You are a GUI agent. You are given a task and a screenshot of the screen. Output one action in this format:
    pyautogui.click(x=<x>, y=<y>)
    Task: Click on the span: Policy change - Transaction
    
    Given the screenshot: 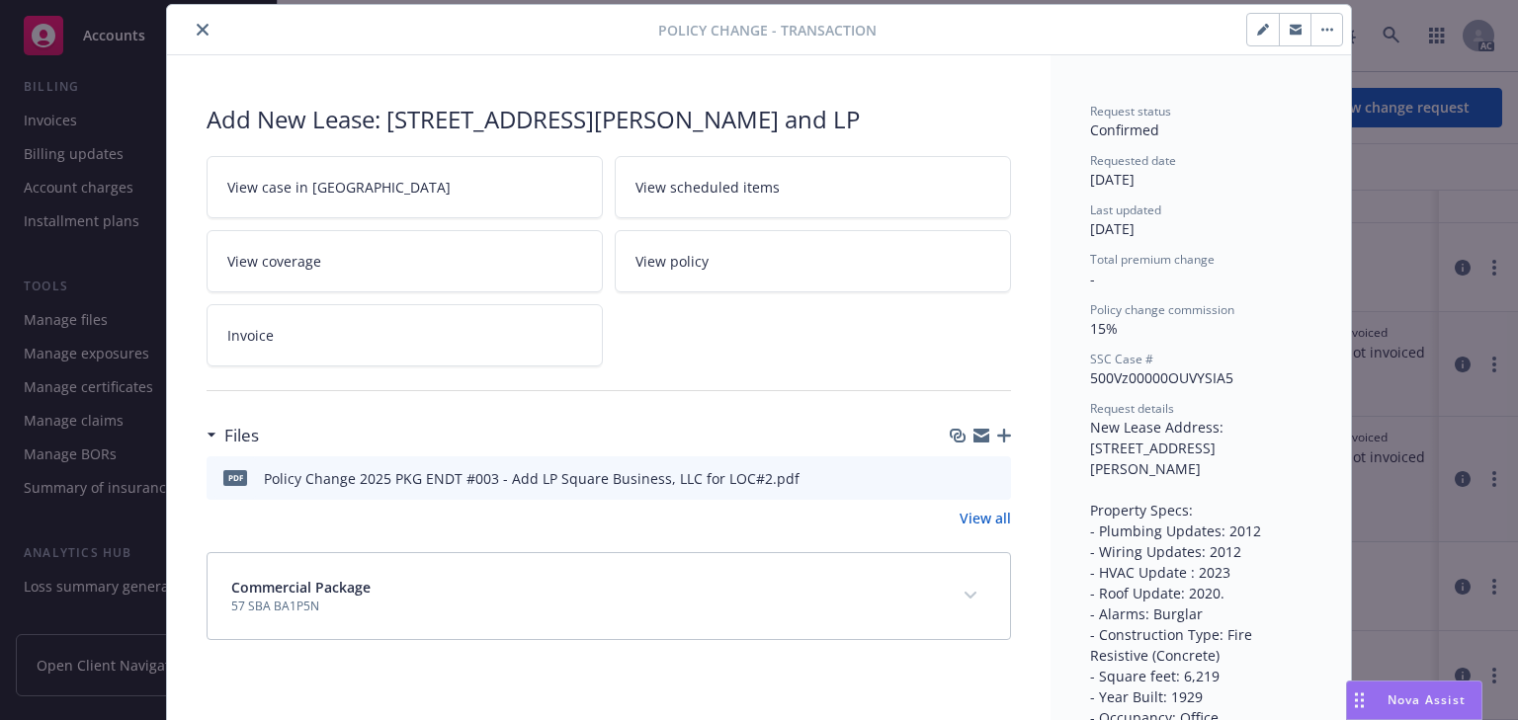 What is the action you would take?
    pyautogui.click(x=767, y=30)
    